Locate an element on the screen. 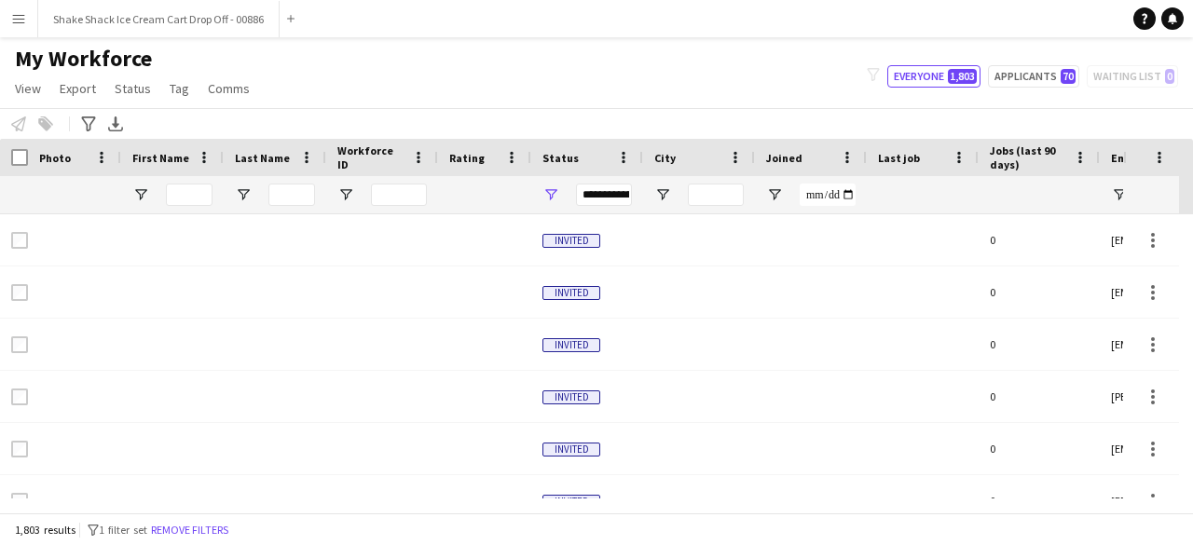 This screenshot has height=545, width=1193. span: Email is located at coordinates (1126, 158).